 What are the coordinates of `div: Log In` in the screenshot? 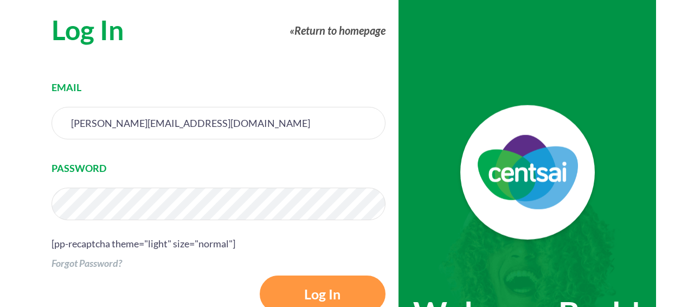 It's located at (87, 30).